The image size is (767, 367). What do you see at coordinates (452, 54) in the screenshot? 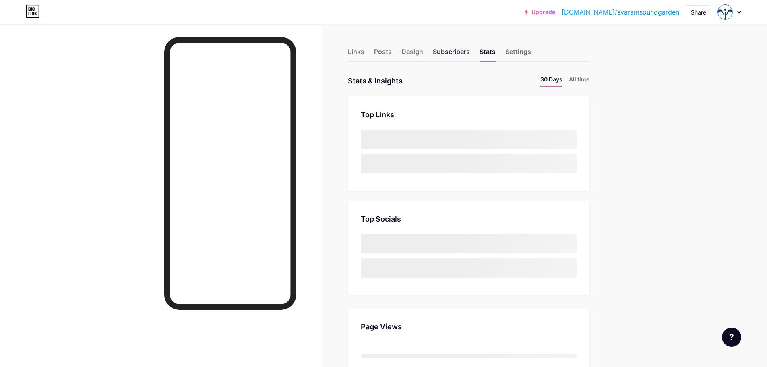
I see `div: Subscribers` at bounding box center [452, 54].